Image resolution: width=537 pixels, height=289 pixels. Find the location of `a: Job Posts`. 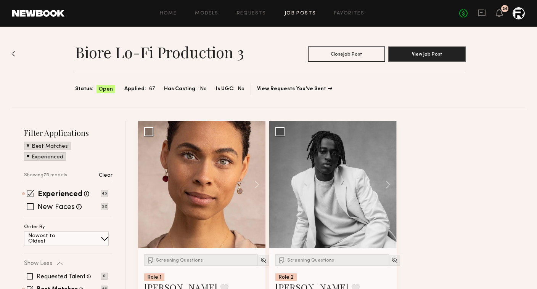

a: Job Posts is located at coordinates (300, 13).